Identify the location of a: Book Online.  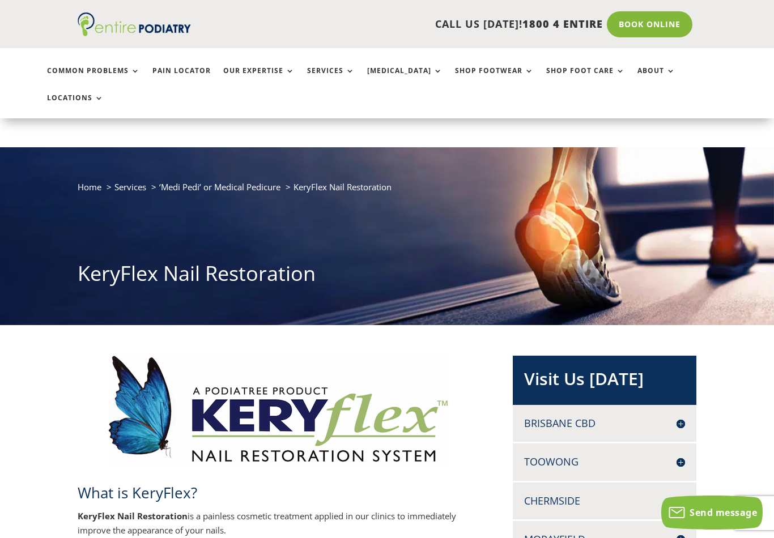
(649, 24).